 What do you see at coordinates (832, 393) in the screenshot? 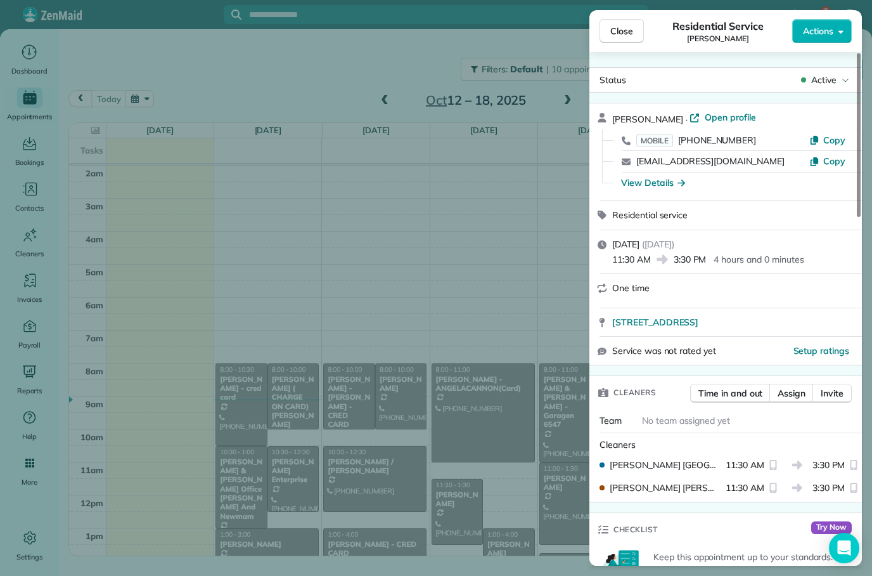
I see `button: Invite` at bounding box center [832, 393].